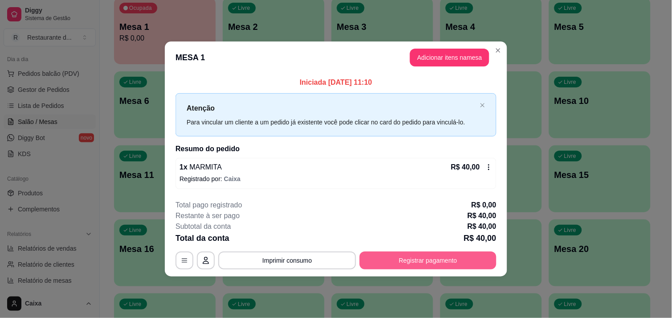  What do you see at coordinates (336, 149) in the screenshot?
I see `h2: Resumo do pedido` at bounding box center [336, 149].